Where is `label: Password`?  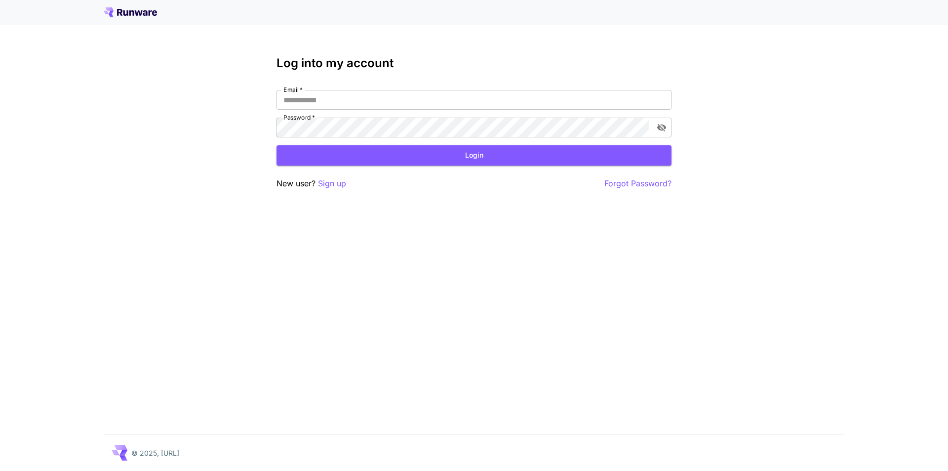
label: Password is located at coordinates (299, 117).